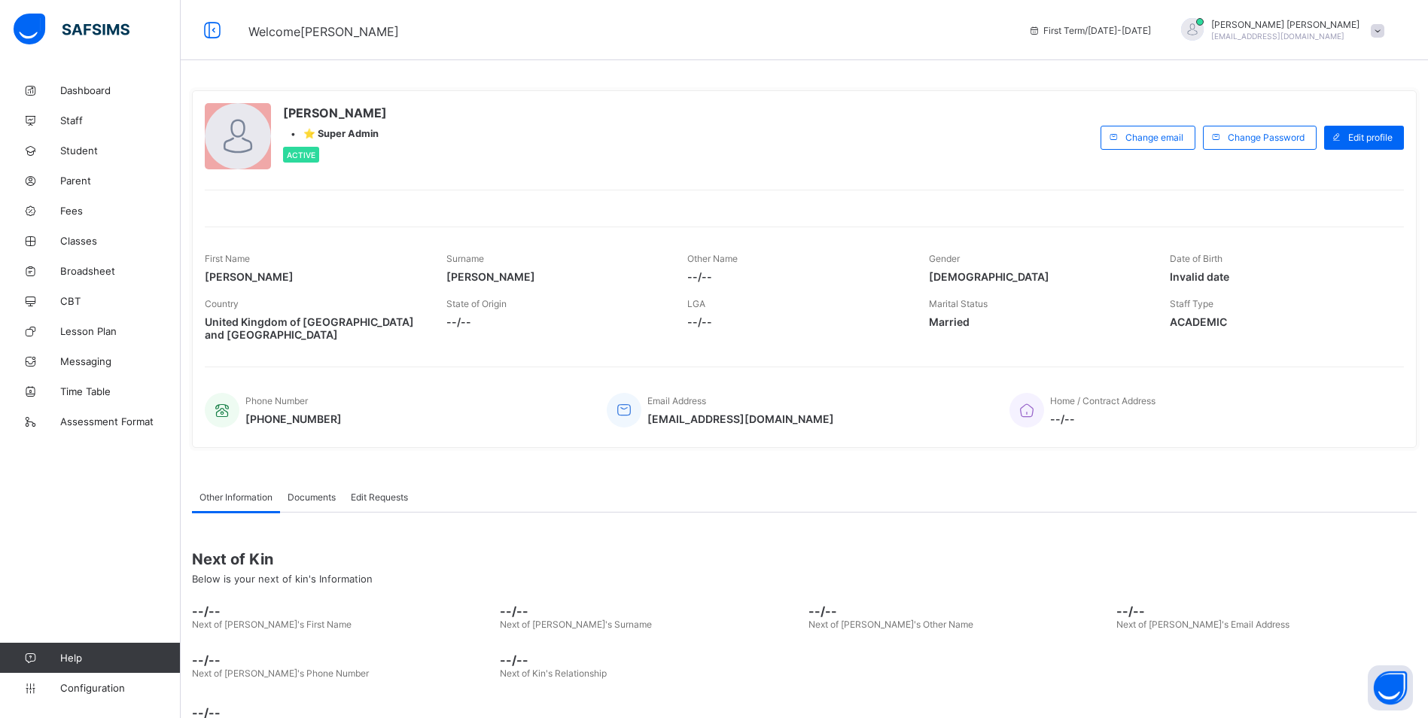 Image resolution: width=1428 pixels, height=718 pixels. Describe the element at coordinates (1191, 303) in the screenshot. I see `span: Staff Type` at that location.